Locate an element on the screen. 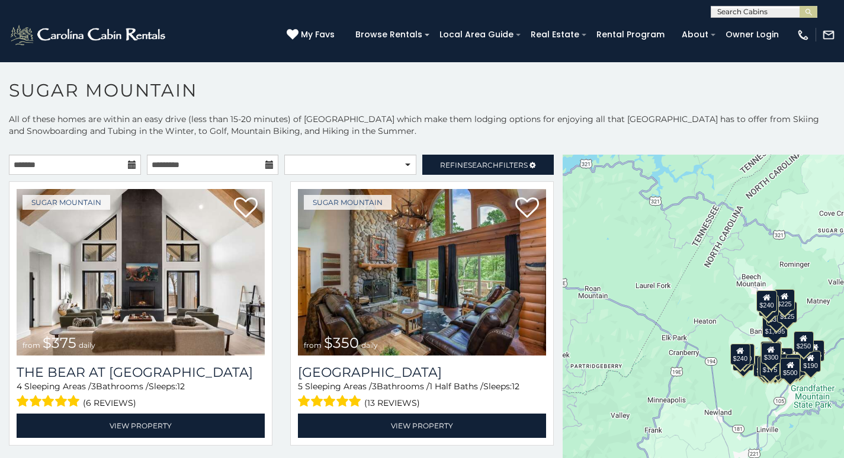  div: $210 is located at coordinates (744, 354).